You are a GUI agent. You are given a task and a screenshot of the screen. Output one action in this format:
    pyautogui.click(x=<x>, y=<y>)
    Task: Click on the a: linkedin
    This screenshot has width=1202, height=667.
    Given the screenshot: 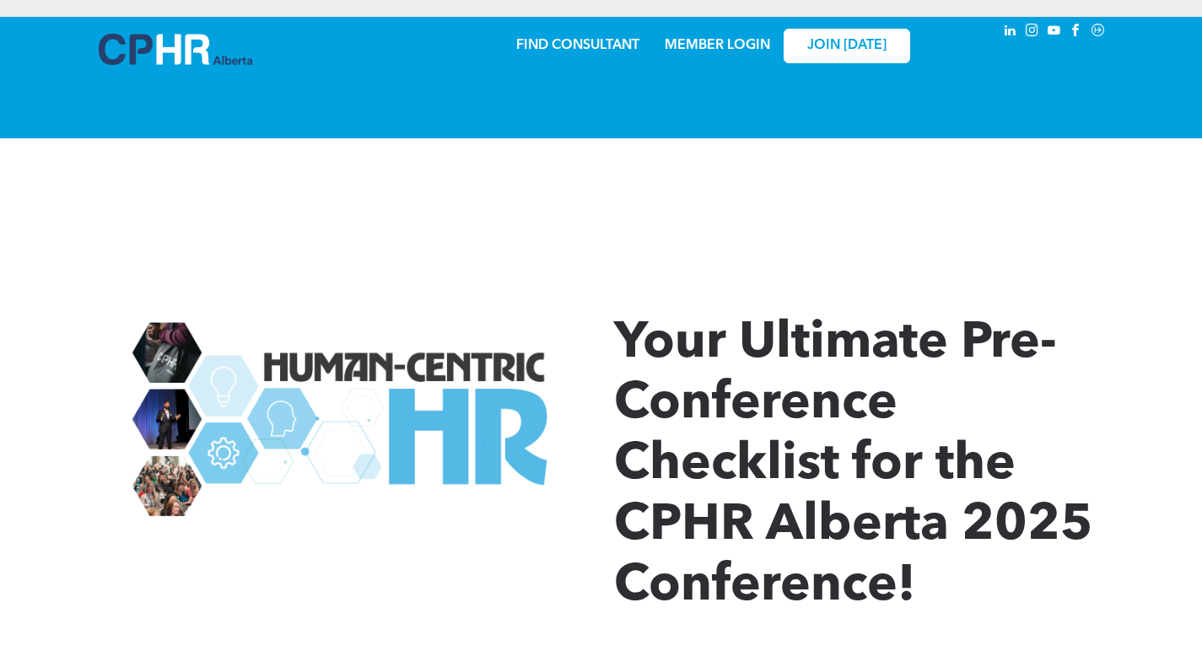 What is the action you would take?
    pyautogui.click(x=1010, y=32)
    